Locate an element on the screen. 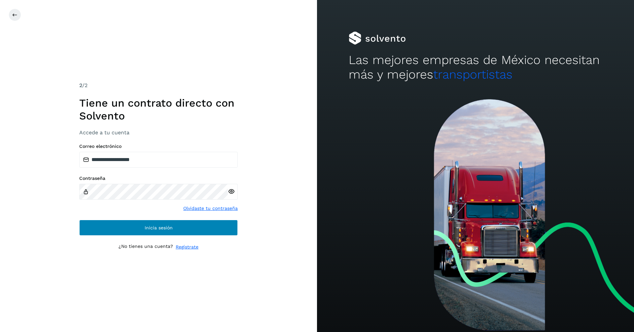  a: Regístrate is located at coordinates (187, 247).